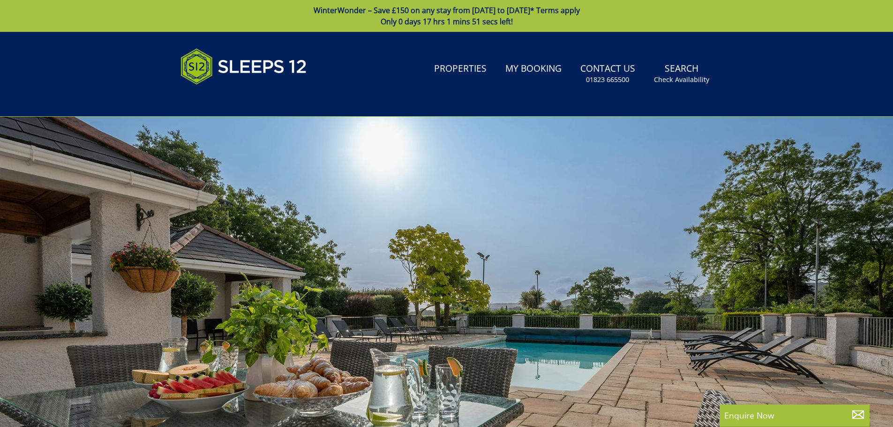 The image size is (893, 427). I want to click on a: My Booking, so click(533, 69).